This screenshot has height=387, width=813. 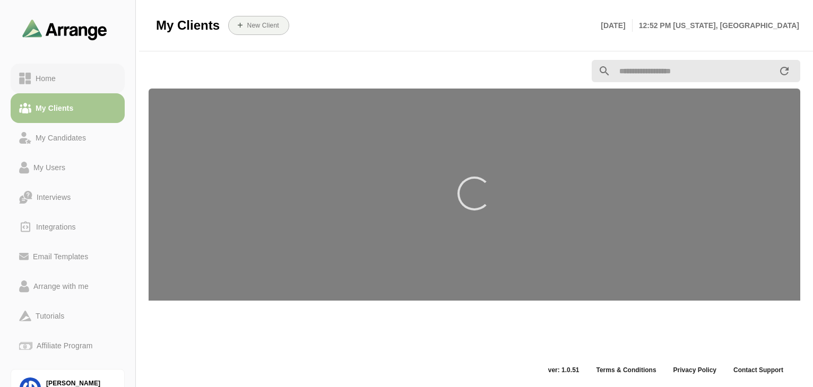 I want to click on div: Arrange with me, so click(x=61, y=287).